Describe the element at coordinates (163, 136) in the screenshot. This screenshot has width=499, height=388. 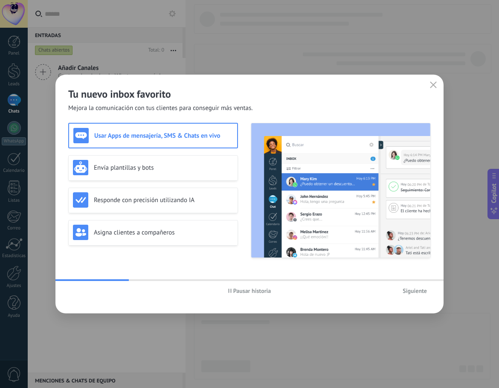
I see `h3: Usar Apps de mensajería, SMS & Chats en vivo` at that location.